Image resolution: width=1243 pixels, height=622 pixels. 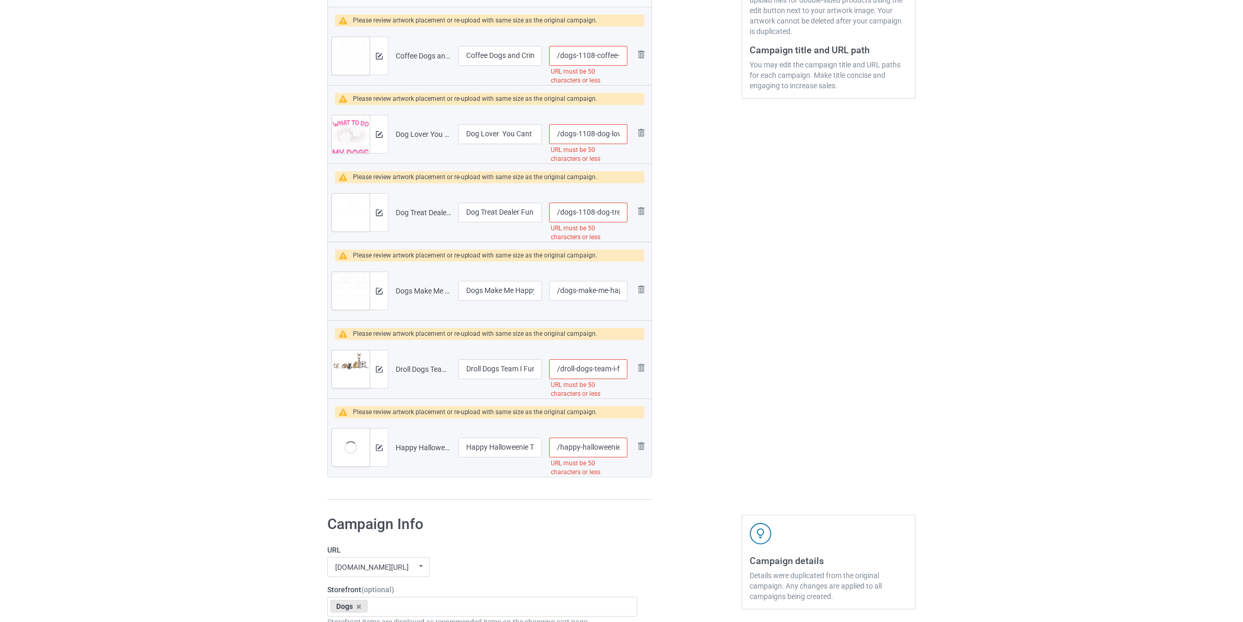 What do you see at coordinates (423, 369) in the screenshot?
I see `div: Droll Dogs Team I Funny Puppy Dog Lover Cartoon Fun TShirt.png` at bounding box center [423, 369].